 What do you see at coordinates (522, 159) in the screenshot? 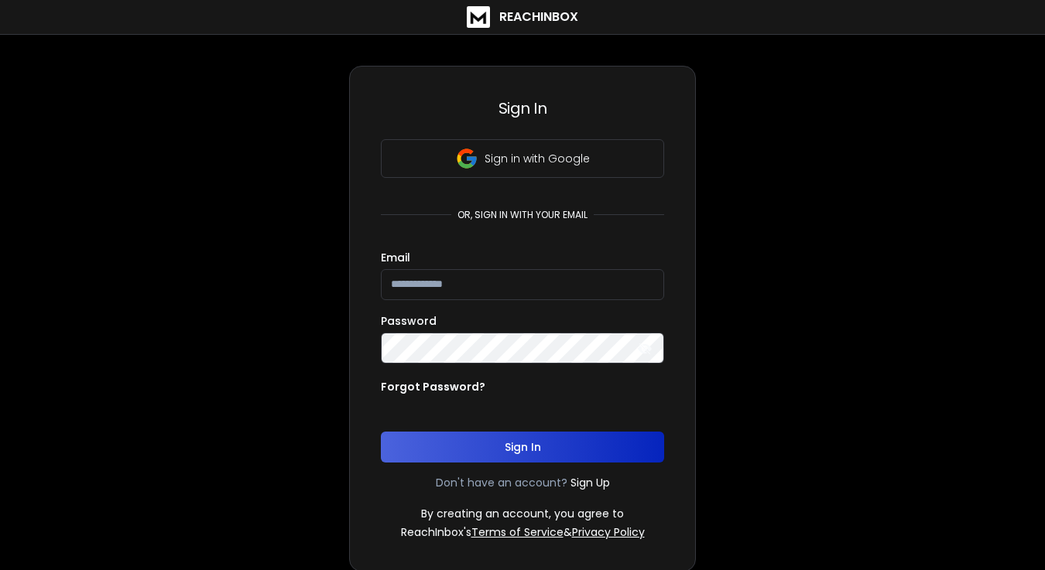
I see `button: Sign in with Google` at bounding box center [522, 159].